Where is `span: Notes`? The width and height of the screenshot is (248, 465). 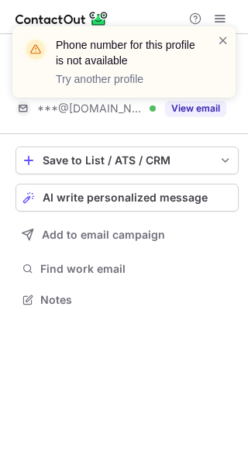
span: Notes is located at coordinates (136, 300).